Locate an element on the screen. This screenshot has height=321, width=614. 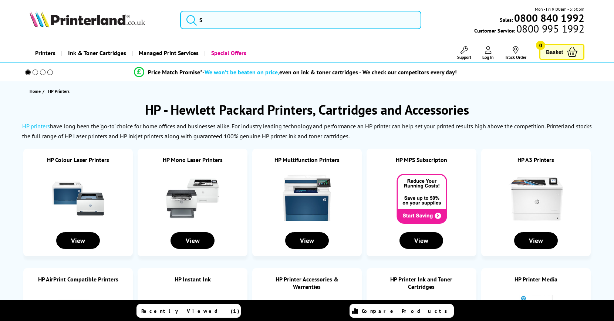
a: HP Mono Laser Printers is located at coordinates (193, 160).